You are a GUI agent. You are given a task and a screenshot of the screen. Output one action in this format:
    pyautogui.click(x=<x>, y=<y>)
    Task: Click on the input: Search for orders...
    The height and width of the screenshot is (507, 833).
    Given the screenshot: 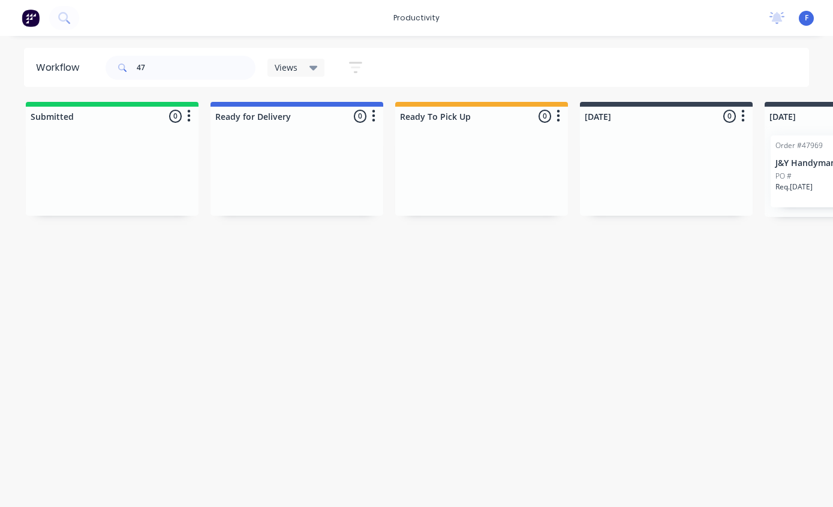 What is the action you would take?
    pyautogui.click(x=196, y=68)
    